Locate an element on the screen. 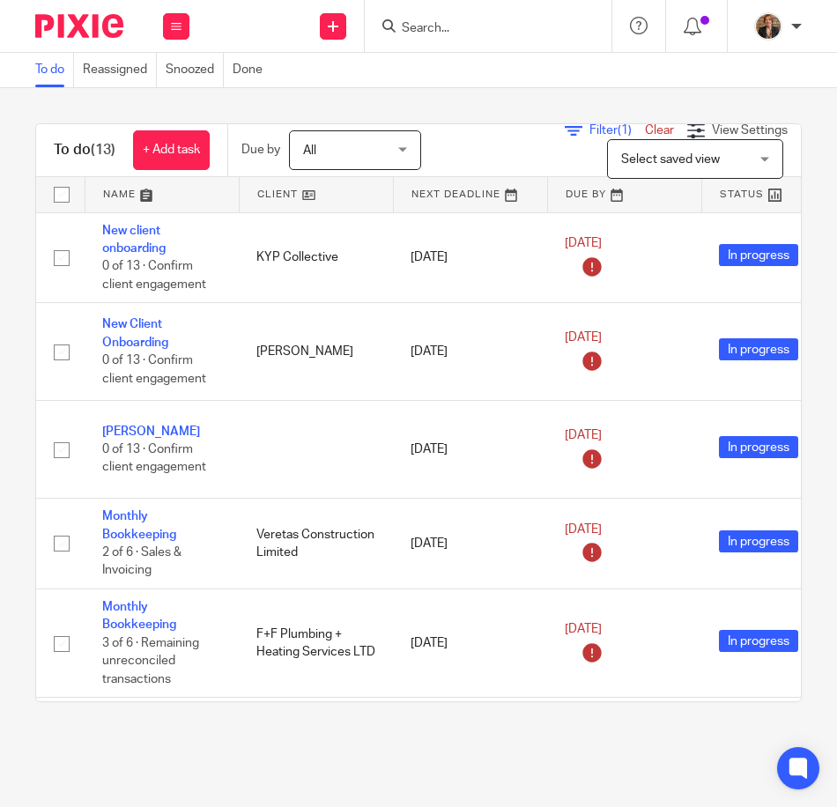 The image size is (837, 807). td: SLP Group LTD is located at coordinates (315, 743).